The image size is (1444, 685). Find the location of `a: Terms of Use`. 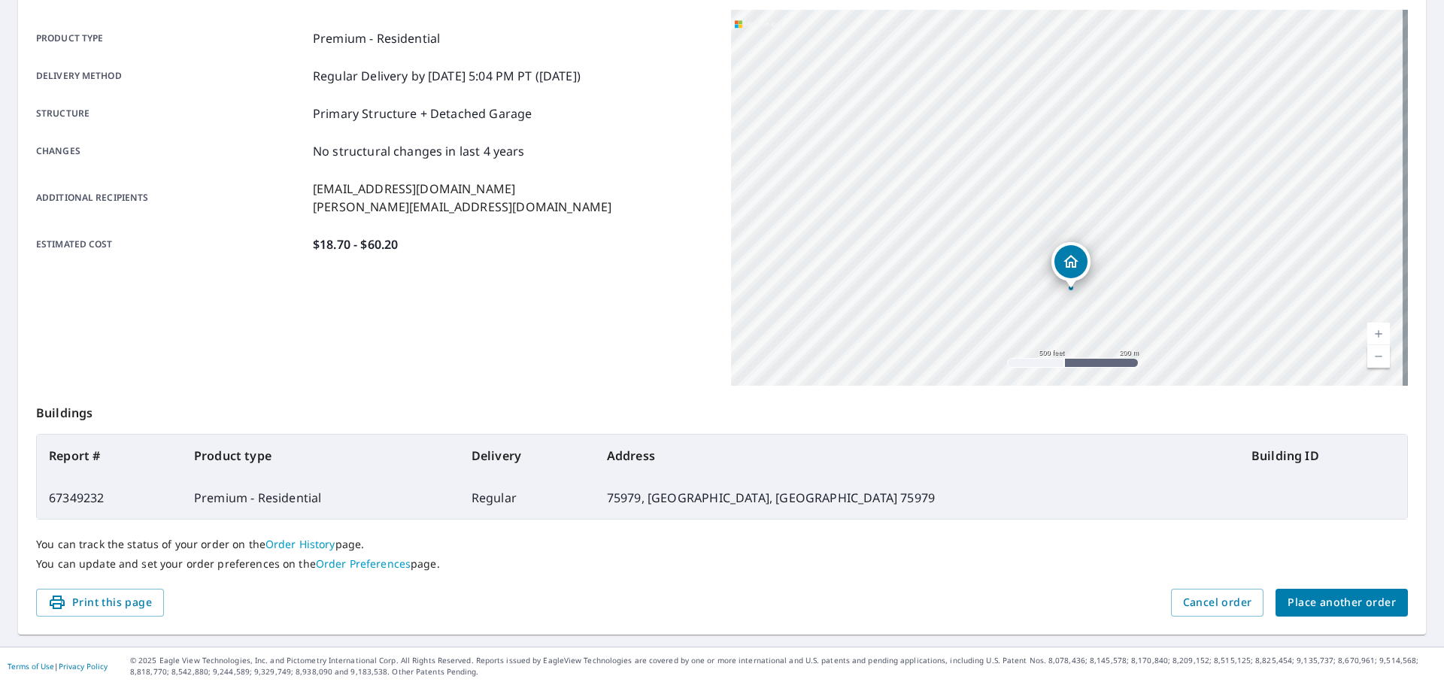

a: Terms of Use is located at coordinates (31, 667).